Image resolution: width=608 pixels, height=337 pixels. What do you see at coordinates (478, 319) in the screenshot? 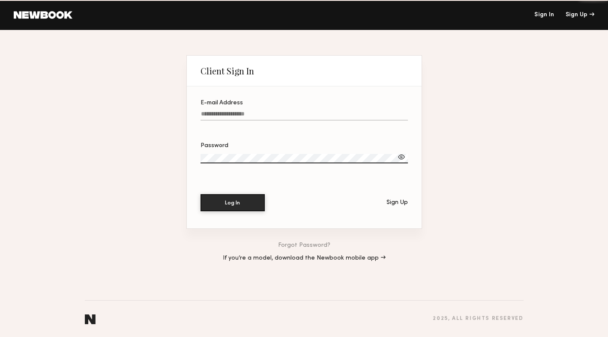
I see `div: 2025 , all rights reserved` at bounding box center [478, 319].